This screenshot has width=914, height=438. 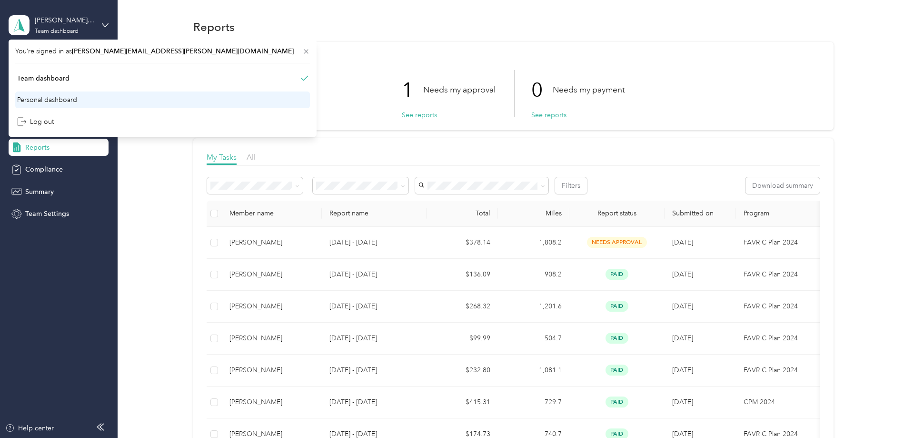 What do you see at coordinates (462, 370) in the screenshot?
I see `td: $232.80` at bounding box center [462, 370].